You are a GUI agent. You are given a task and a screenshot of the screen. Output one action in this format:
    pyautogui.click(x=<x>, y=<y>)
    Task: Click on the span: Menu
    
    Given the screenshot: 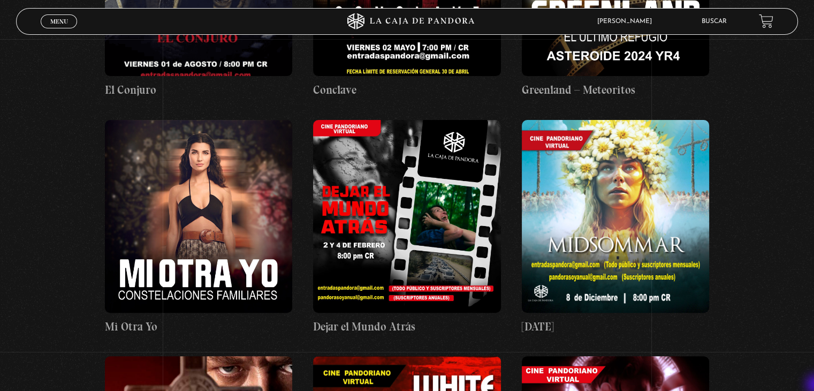 What is the action you would take?
    pyautogui.click(x=59, y=21)
    